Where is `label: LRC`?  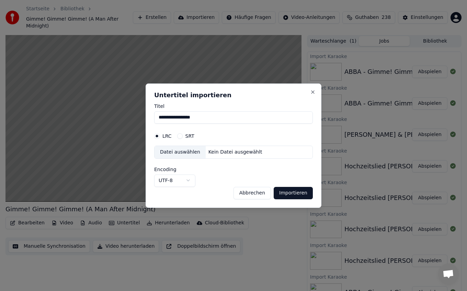 label: LRC is located at coordinates (167, 136).